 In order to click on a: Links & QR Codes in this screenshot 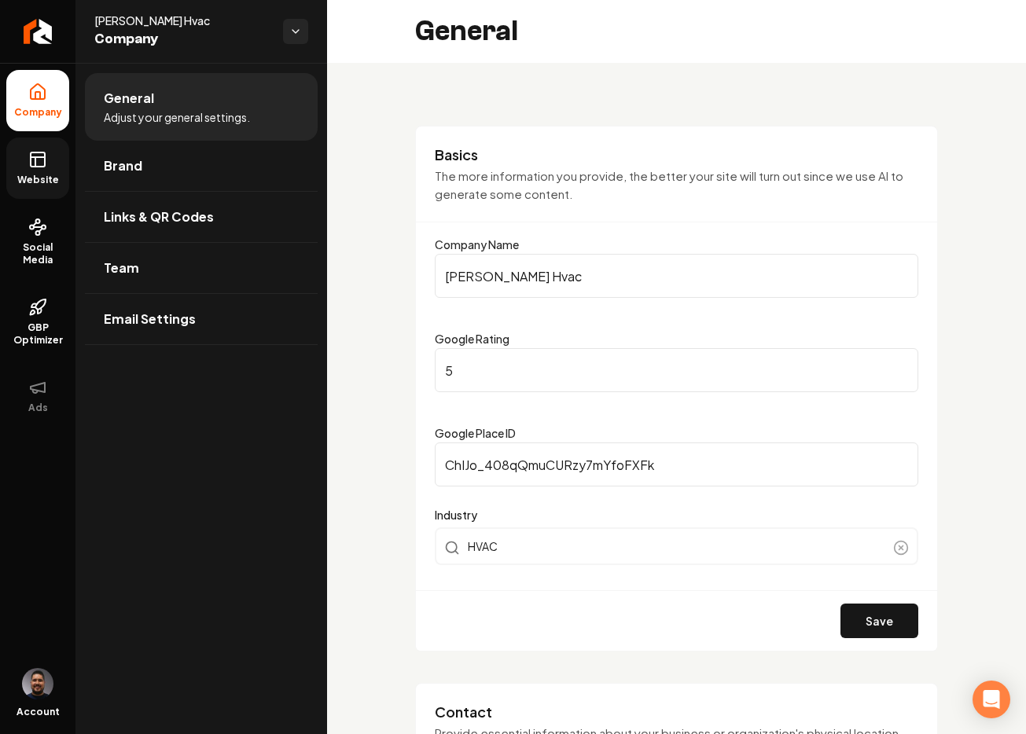, I will do `click(201, 217)`.